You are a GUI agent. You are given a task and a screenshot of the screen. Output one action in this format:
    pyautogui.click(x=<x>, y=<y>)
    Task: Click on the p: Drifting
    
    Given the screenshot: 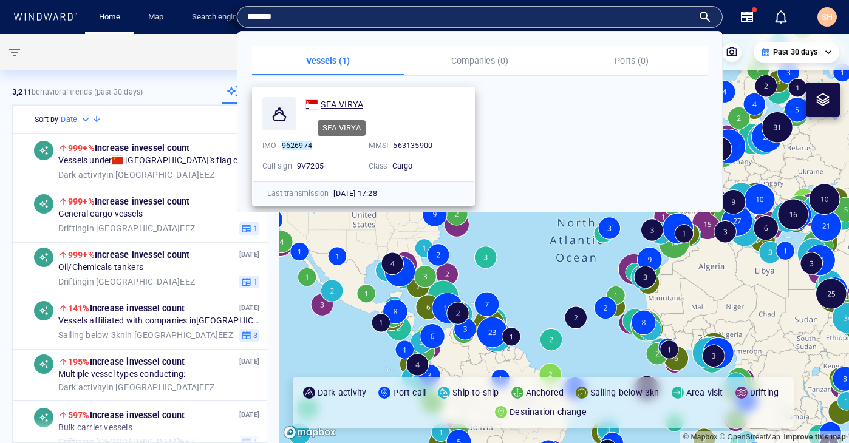 What is the action you would take?
    pyautogui.click(x=764, y=393)
    